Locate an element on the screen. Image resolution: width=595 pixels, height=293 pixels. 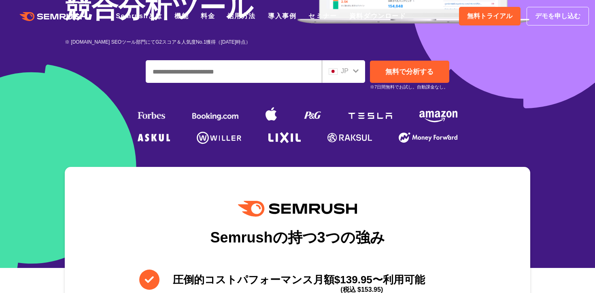
a: 資料ダウンロード is located at coordinates (377, 16).